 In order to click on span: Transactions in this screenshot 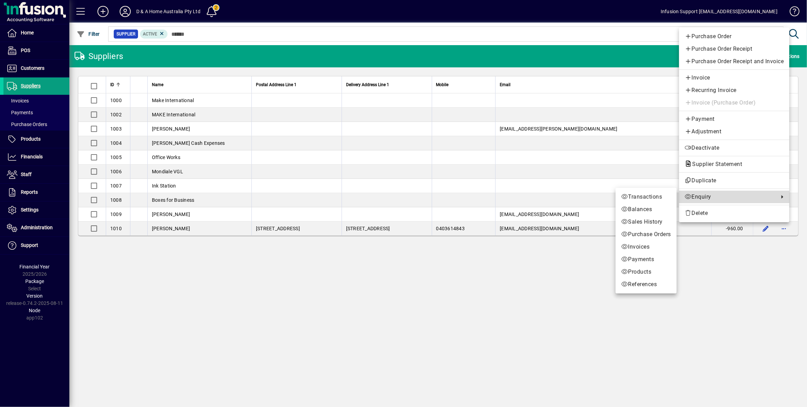, I will do `click(646, 197)`.